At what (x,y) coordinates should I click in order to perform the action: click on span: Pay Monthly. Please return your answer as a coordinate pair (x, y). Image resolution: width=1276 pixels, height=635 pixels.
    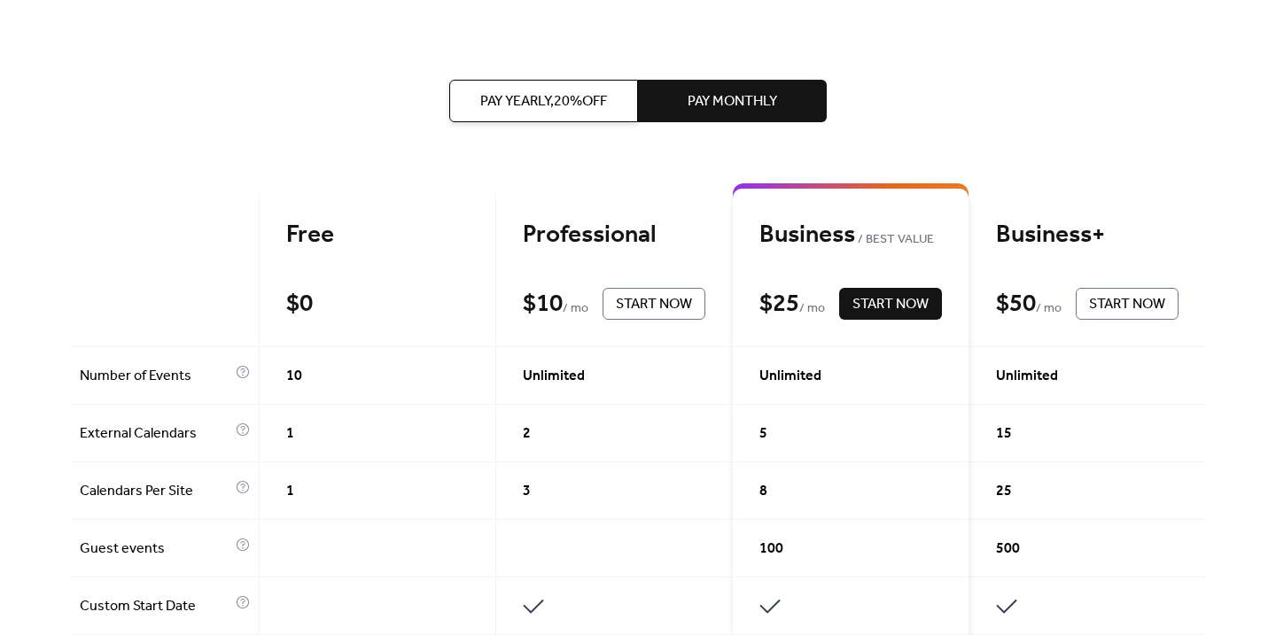
    Looking at the image, I should click on (732, 102).